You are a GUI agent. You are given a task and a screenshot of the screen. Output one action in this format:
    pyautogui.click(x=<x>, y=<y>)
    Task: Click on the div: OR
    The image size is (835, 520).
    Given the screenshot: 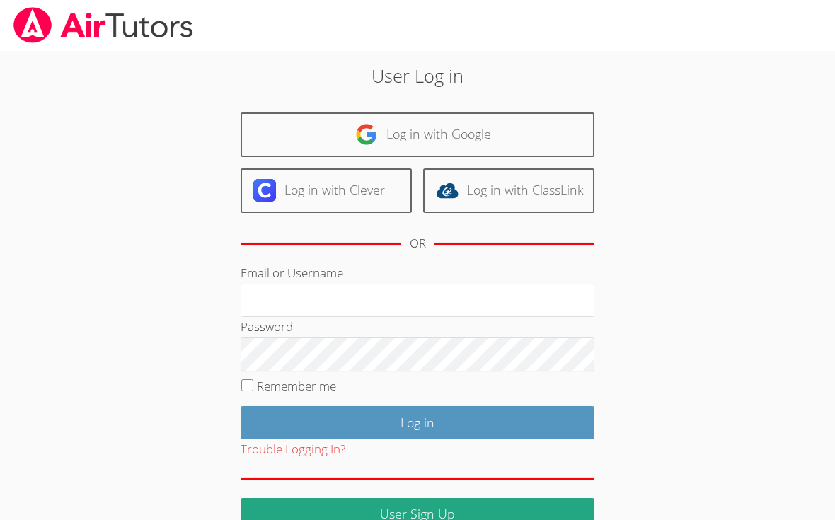 What is the action you would take?
    pyautogui.click(x=418, y=244)
    